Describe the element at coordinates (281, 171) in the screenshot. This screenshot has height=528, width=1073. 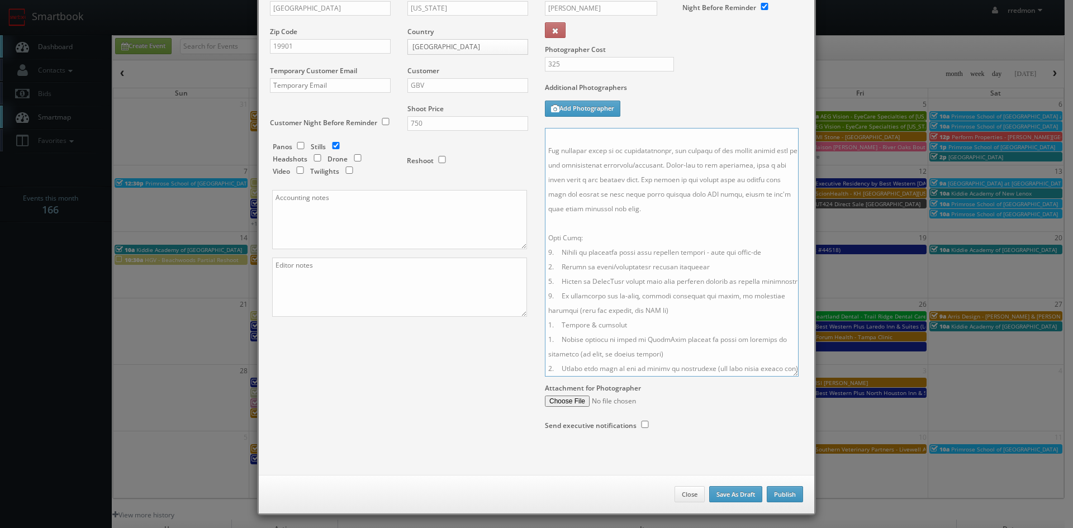
I see `label: Video` at that location.